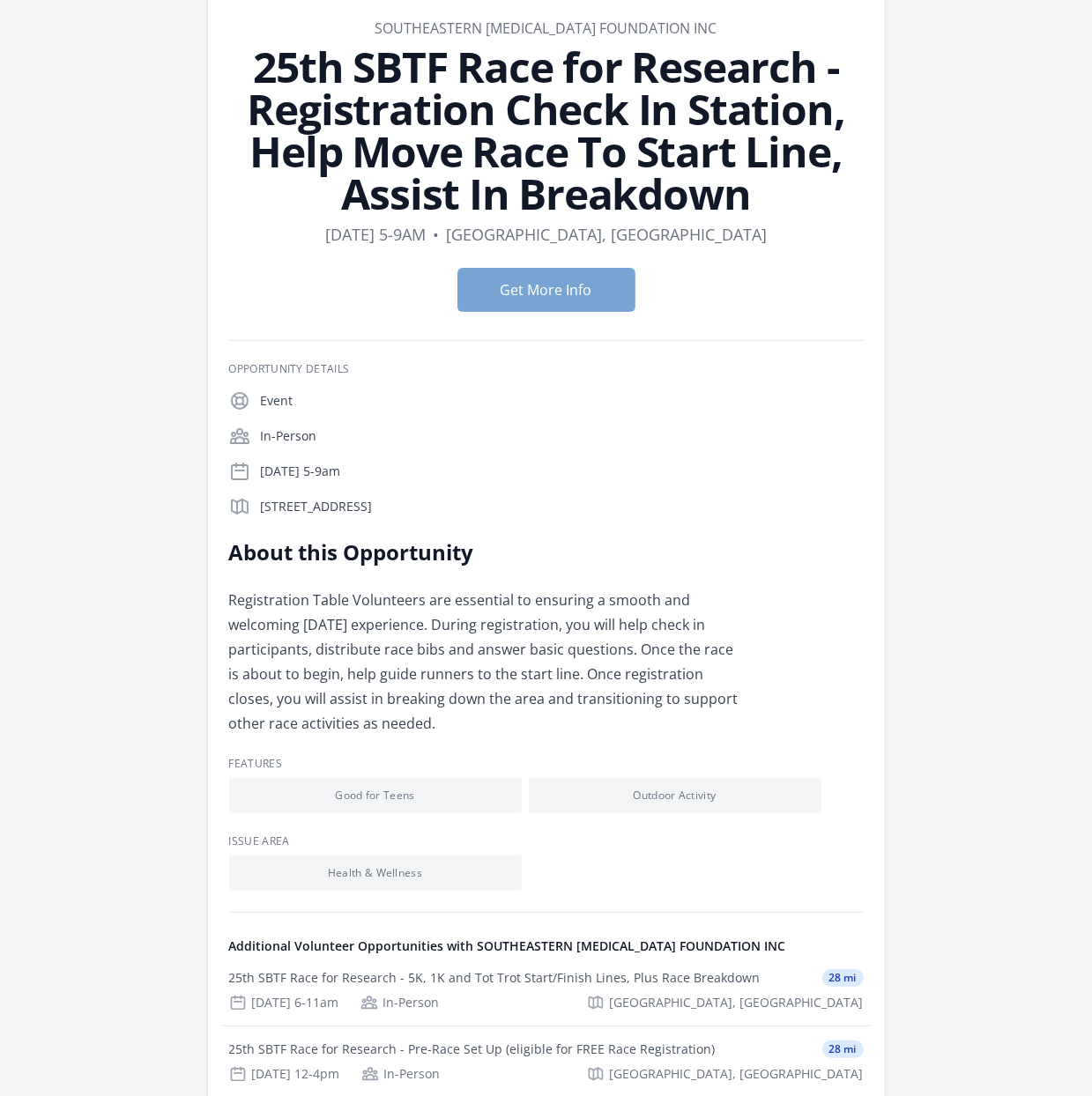 This screenshot has width=1092, height=1096. I want to click on li: Good for Teens, so click(376, 795).